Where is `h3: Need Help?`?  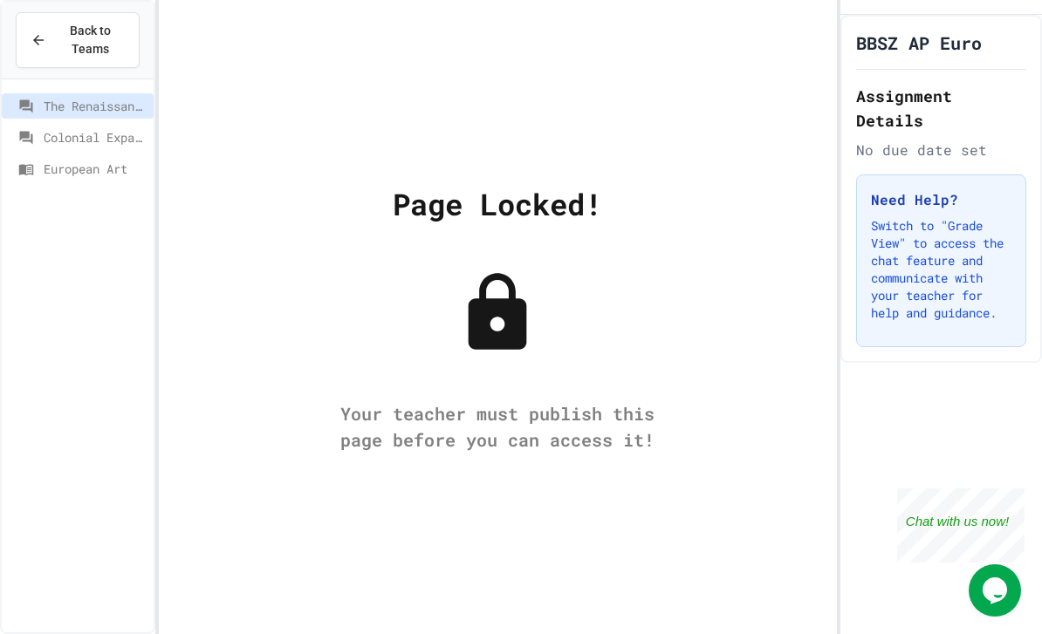
h3: Need Help? is located at coordinates (941, 200).